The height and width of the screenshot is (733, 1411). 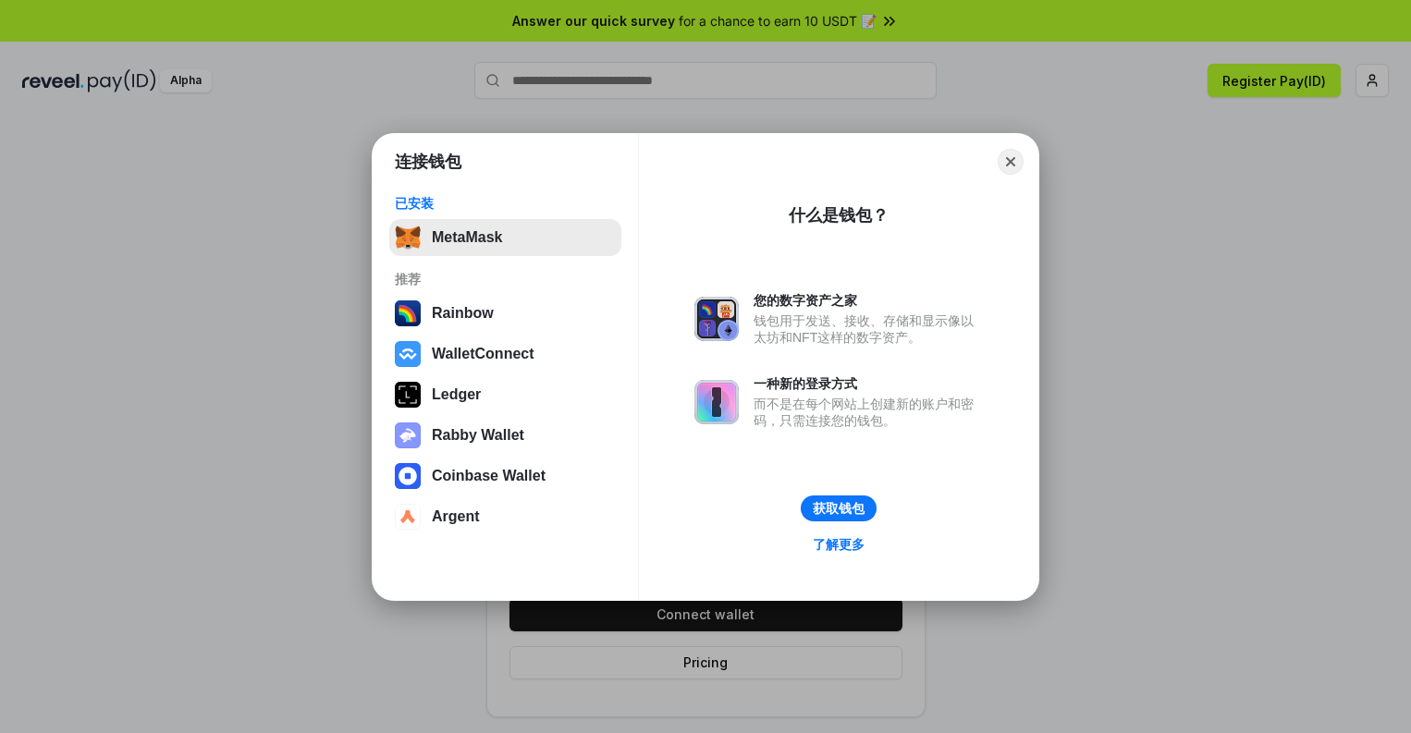 What do you see at coordinates (505, 395) in the screenshot?
I see `button: Ledger` at bounding box center [505, 395].